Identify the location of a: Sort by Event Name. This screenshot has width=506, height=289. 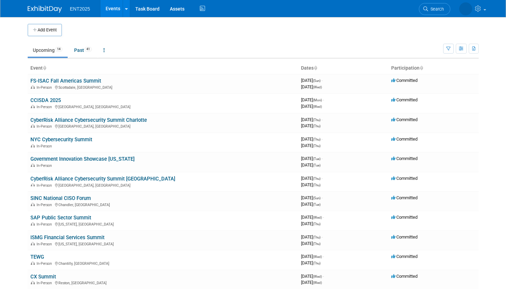
(44, 68).